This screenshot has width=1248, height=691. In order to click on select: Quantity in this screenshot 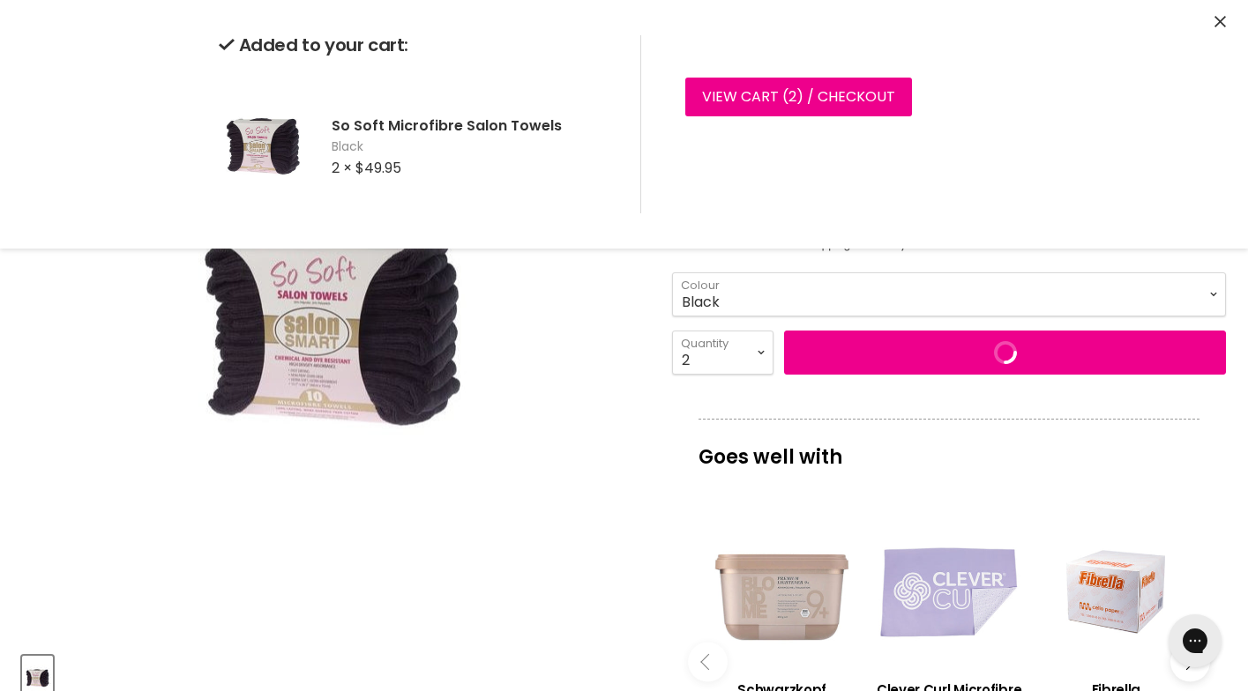, I will do `click(722, 353)`.